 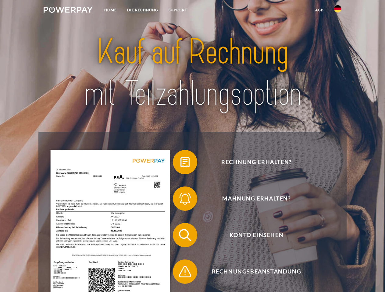 What do you see at coordinates (185, 272) in the screenshot?
I see `img: qb_warning.svg` at bounding box center [185, 272].